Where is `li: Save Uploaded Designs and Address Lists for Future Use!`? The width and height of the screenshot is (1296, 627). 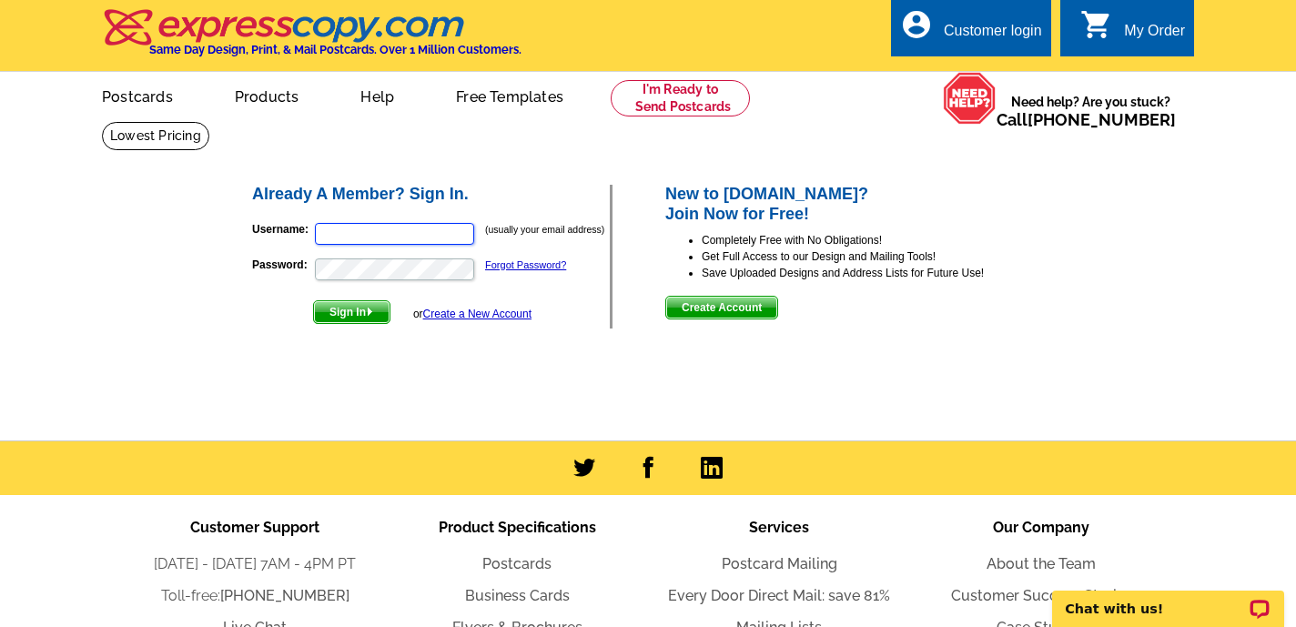
li: Save Uploaded Designs and Address Lists for Future Use! is located at coordinates (874, 273).